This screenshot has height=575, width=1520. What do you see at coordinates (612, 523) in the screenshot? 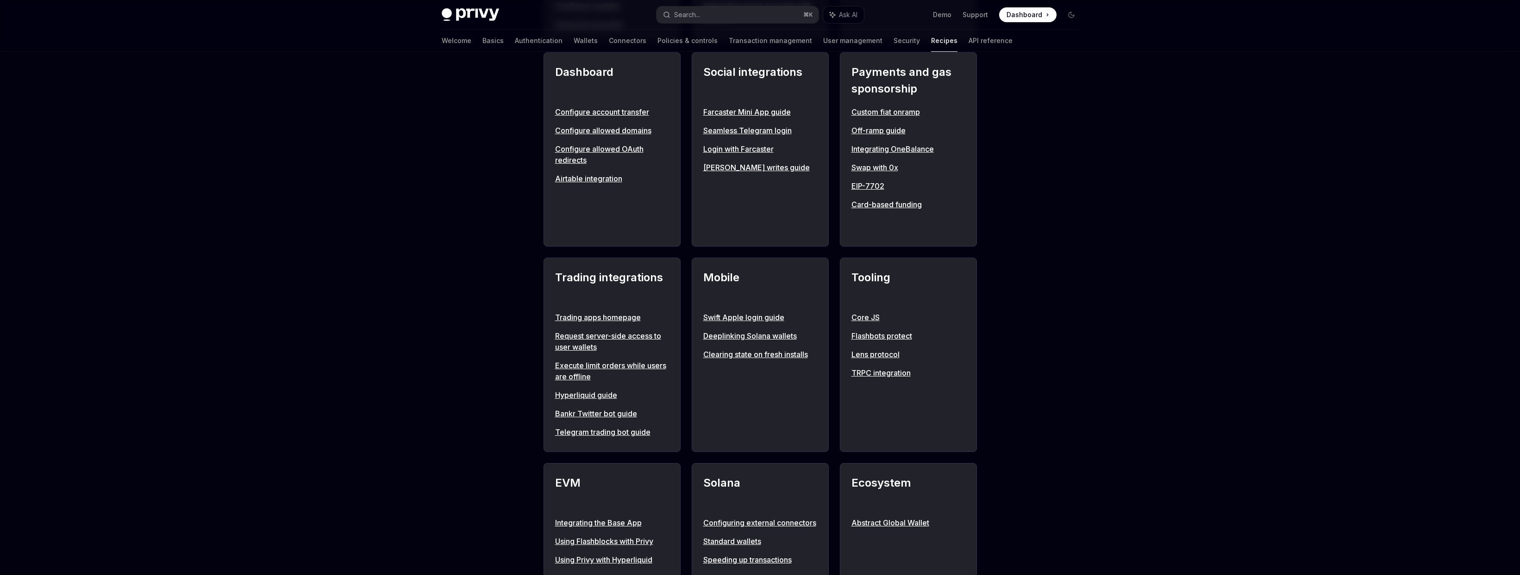
I see `a: Integrating the Base App` at bounding box center [612, 523].